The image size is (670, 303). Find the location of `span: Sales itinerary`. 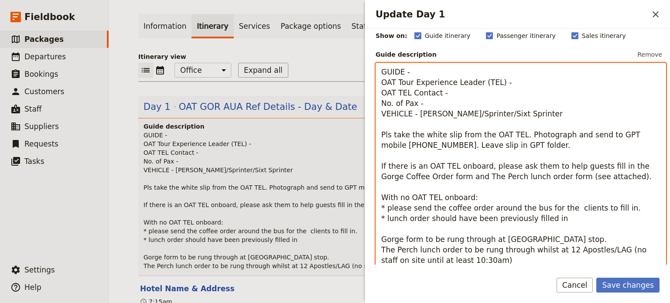

span: Sales itinerary is located at coordinates (604, 36).